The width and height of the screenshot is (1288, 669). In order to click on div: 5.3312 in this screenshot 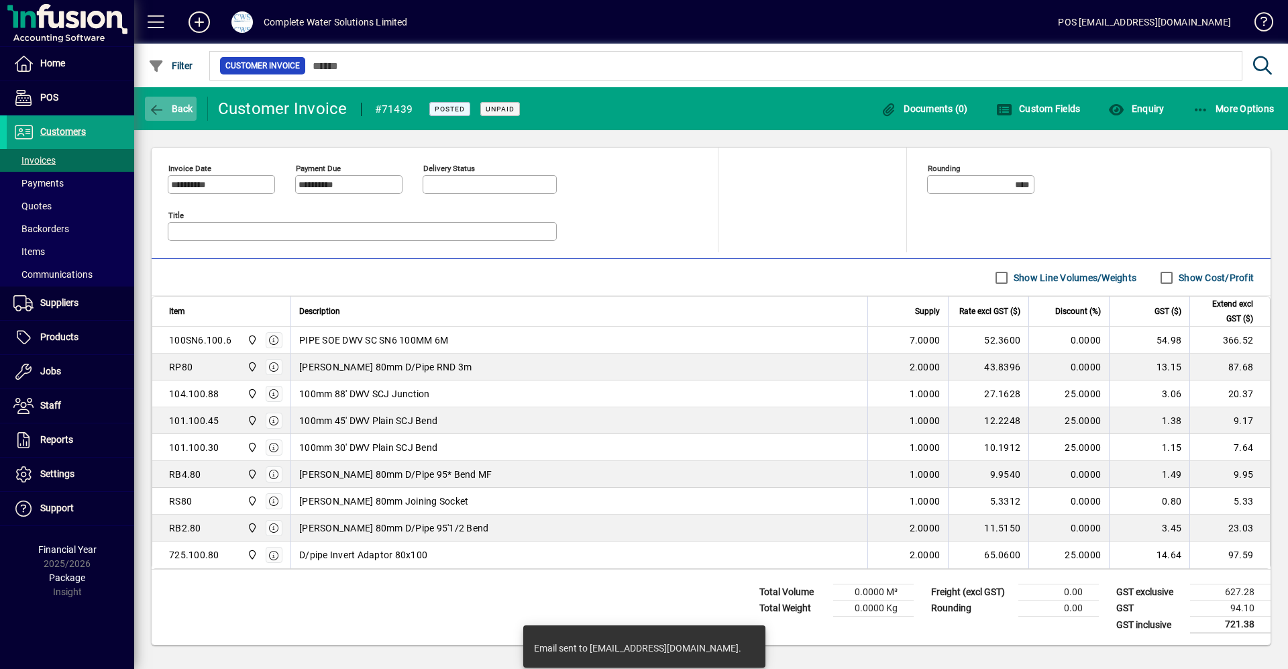, I will do `click(988, 501)`.